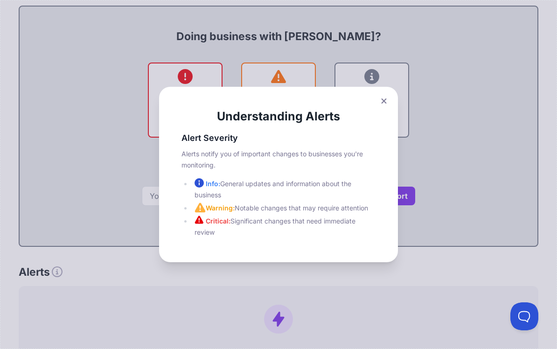 The height and width of the screenshot is (349, 557). I want to click on strong: Info:, so click(213, 183).